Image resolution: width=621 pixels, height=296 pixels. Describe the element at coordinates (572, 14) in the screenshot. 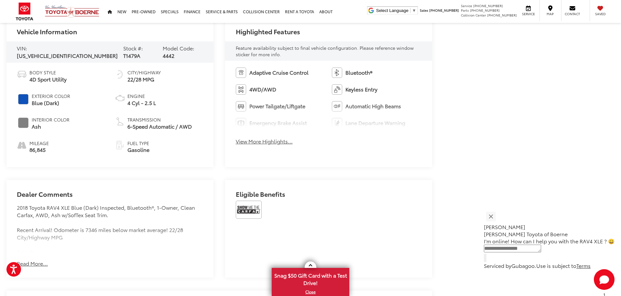

I see `span: Contact` at that location.